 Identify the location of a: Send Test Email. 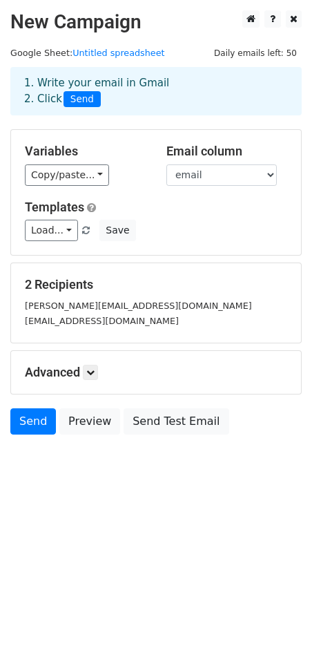
(176, 422).